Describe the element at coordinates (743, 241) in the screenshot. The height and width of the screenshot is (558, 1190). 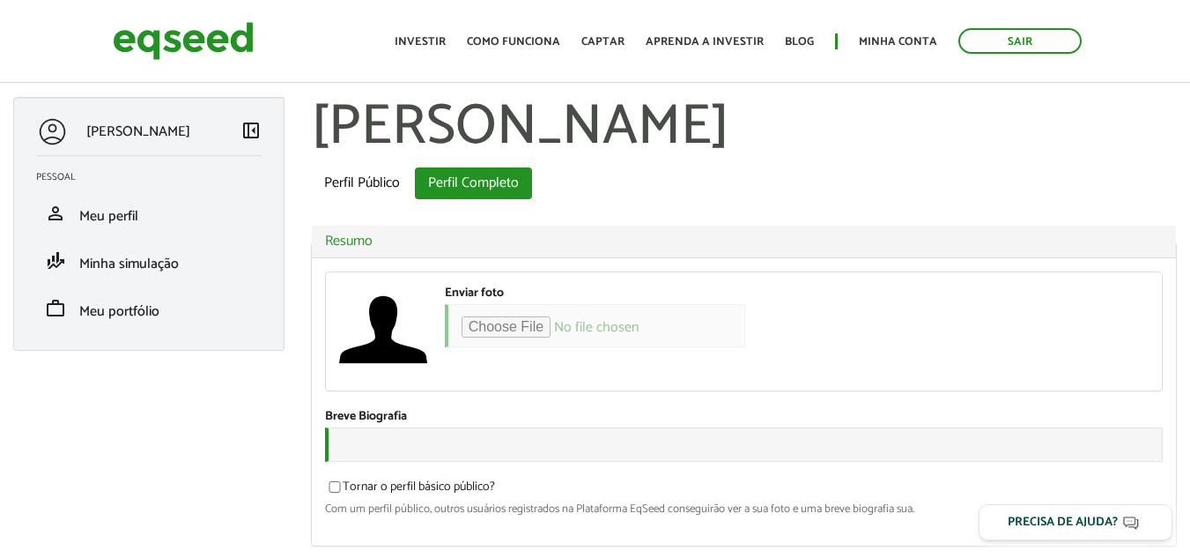
I see `a: Resumo` at that location.